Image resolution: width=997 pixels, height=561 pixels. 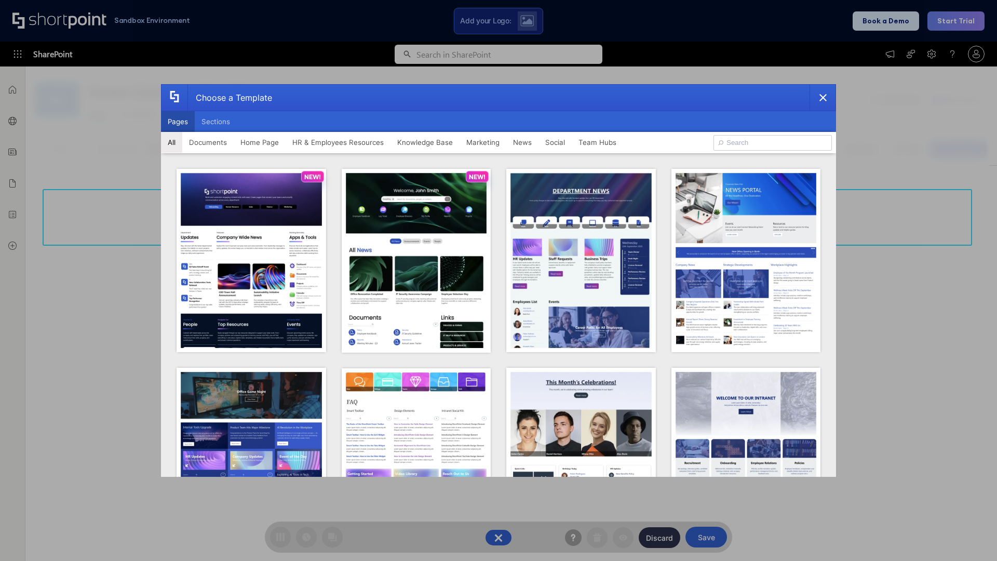 I want to click on button: Pages, so click(x=178, y=121).